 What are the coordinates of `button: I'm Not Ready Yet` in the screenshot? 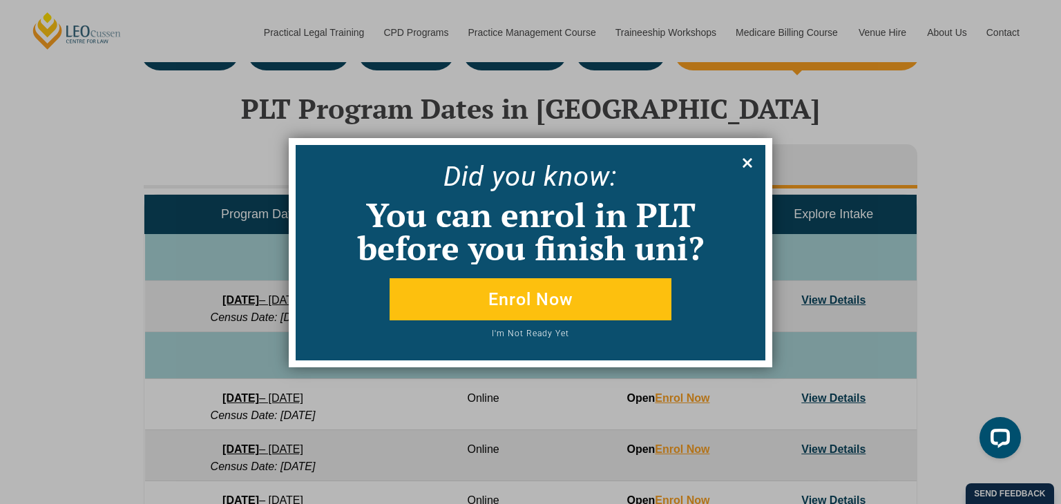 It's located at (531, 338).